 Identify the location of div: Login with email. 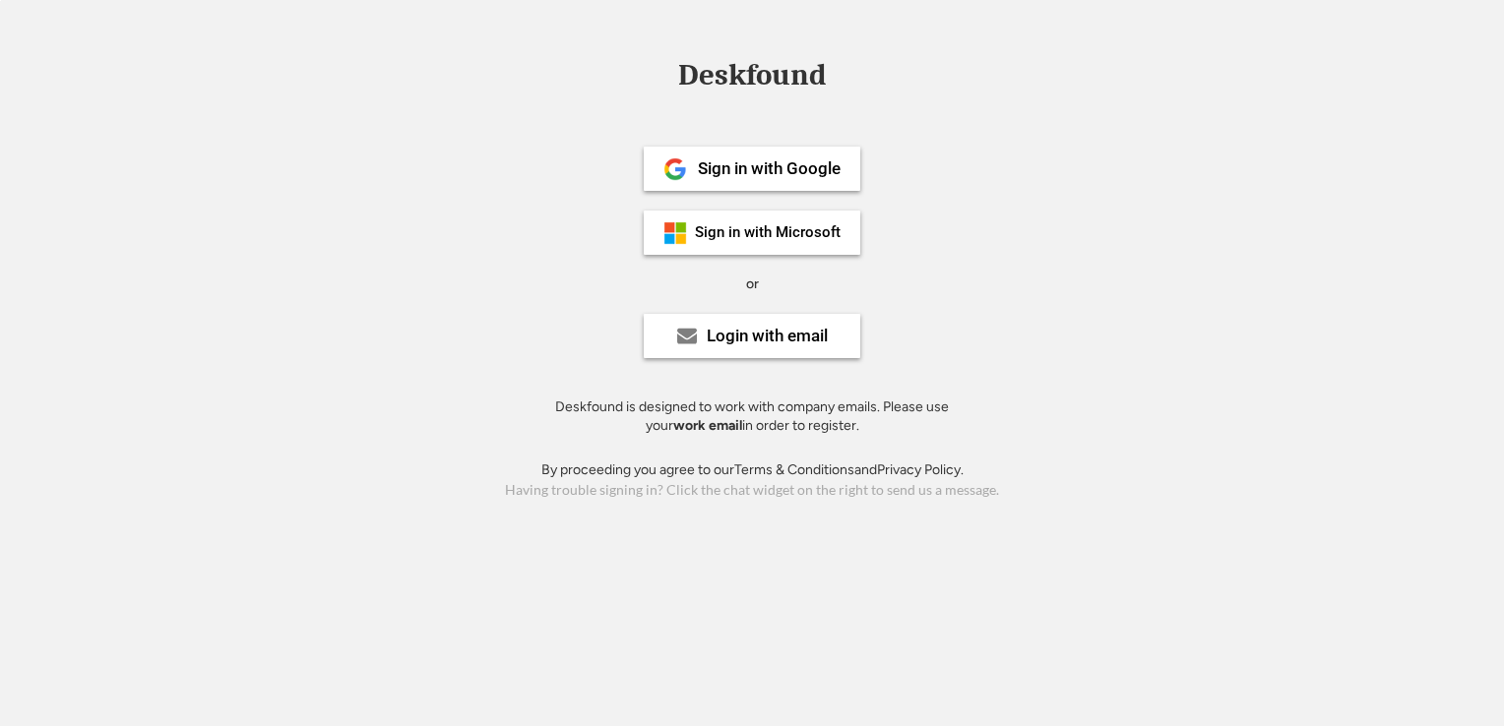
(767, 336).